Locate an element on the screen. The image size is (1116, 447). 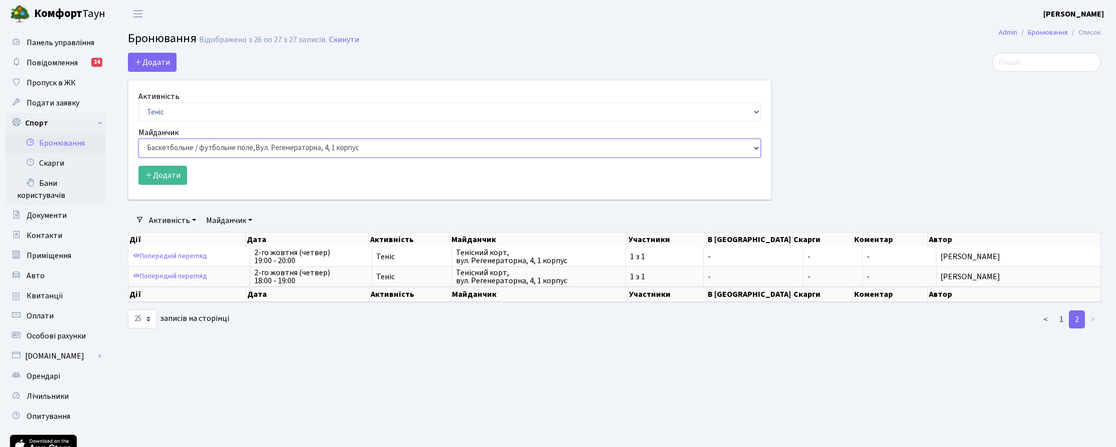
label: Майданчик is located at coordinates (159, 132).